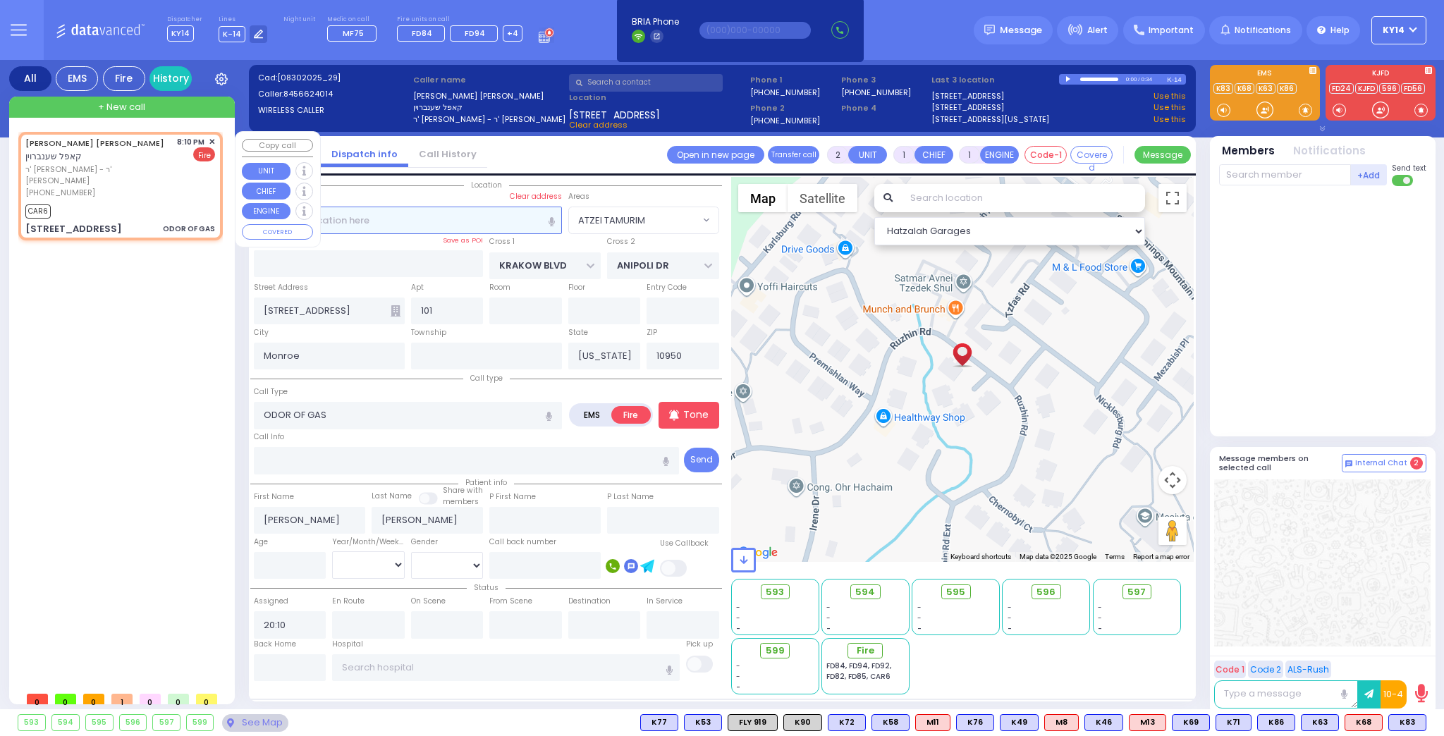 The height and width of the screenshot is (736, 1444). What do you see at coordinates (1399, 30) in the screenshot?
I see `button: KY14` at bounding box center [1399, 30].